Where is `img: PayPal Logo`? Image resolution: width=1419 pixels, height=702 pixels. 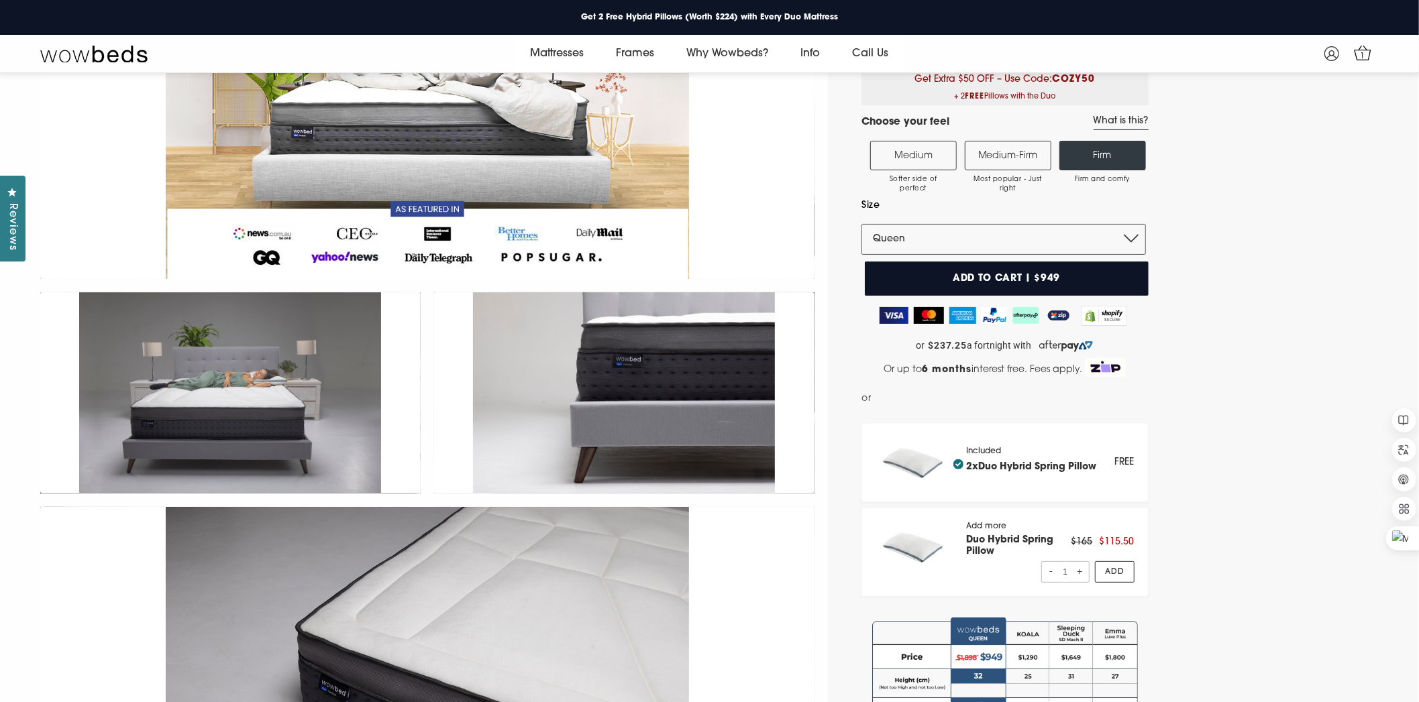
img: PayPal Logo is located at coordinates (994, 315).